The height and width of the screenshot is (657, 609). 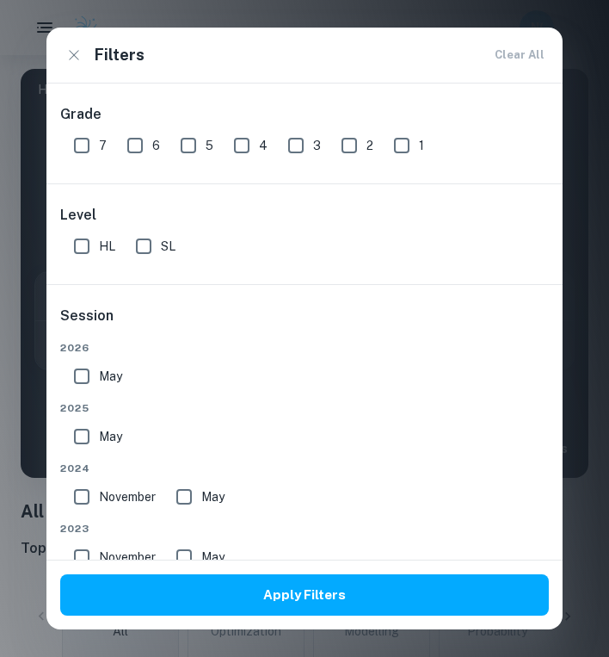 I want to click on button: Apply Filters, so click(x=305, y=595).